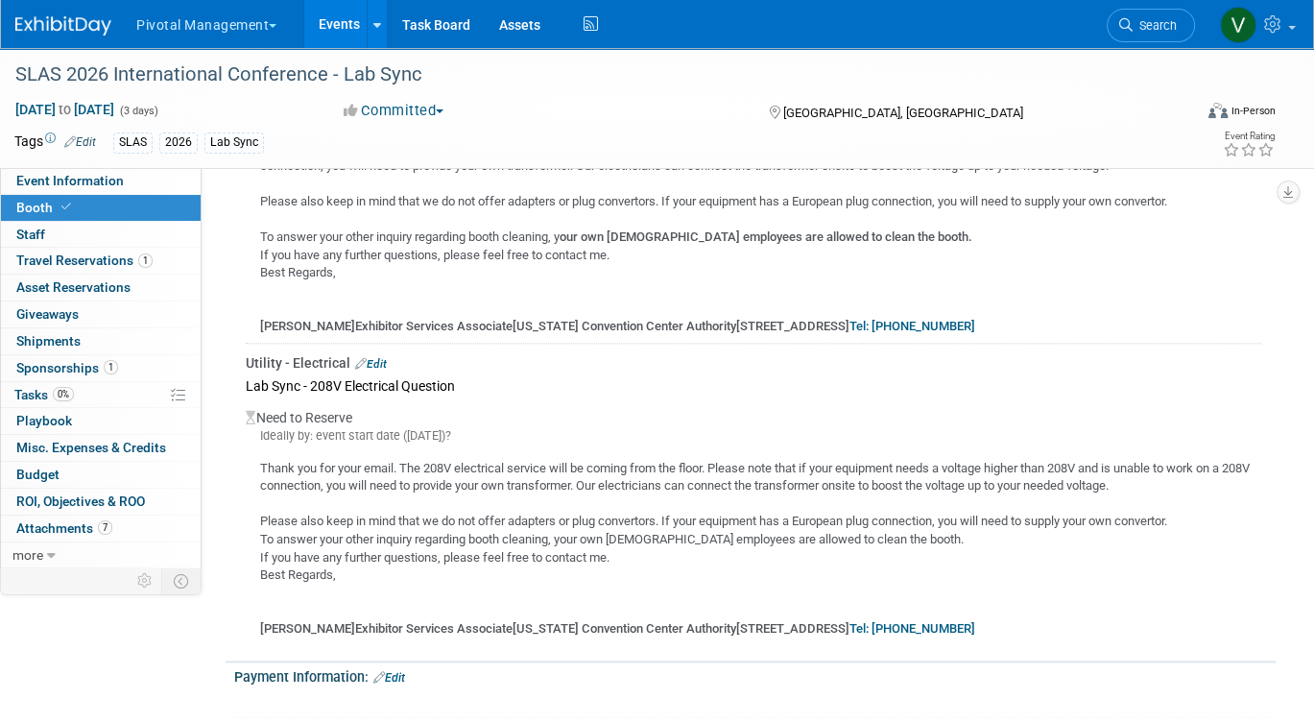  I want to click on button: Committed, so click(394, 110).